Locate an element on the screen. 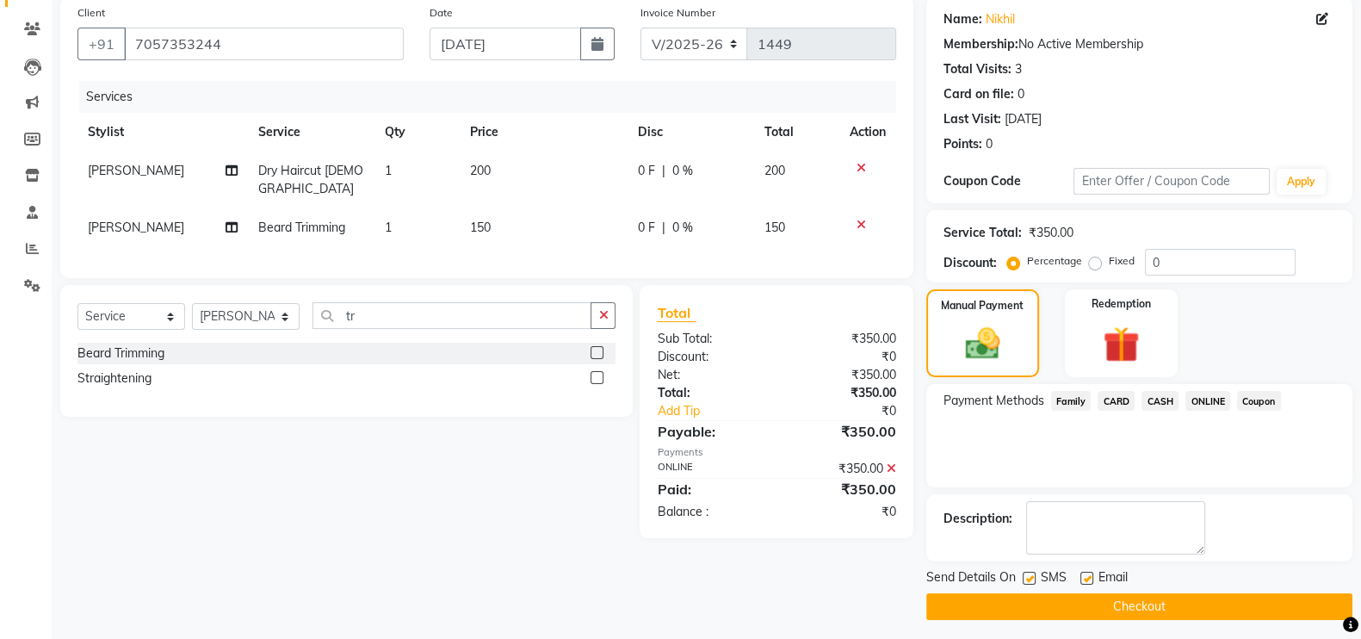  span: Beard Trimming is located at coordinates (301, 227).